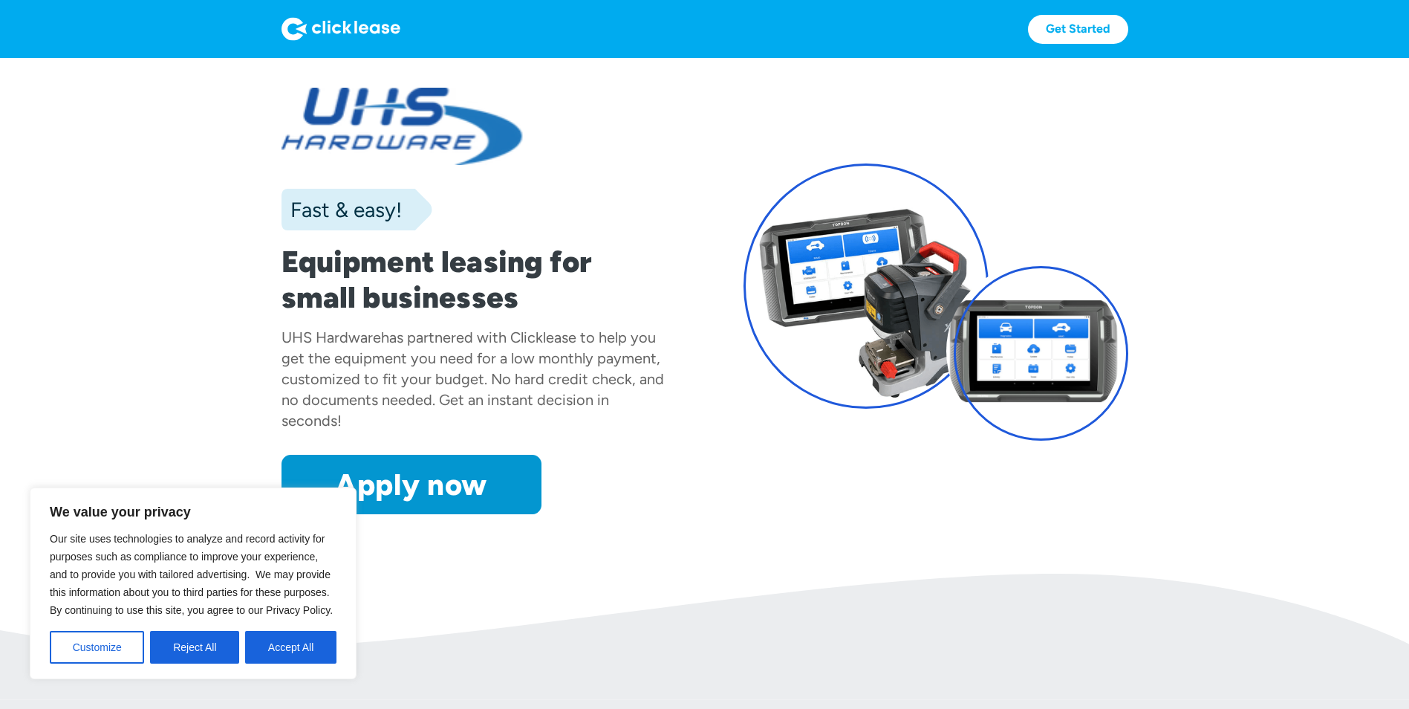 This screenshot has width=1409, height=709. What do you see at coordinates (195, 647) in the screenshot?
I see `button: Reject All` at bounding box center [195, 647].